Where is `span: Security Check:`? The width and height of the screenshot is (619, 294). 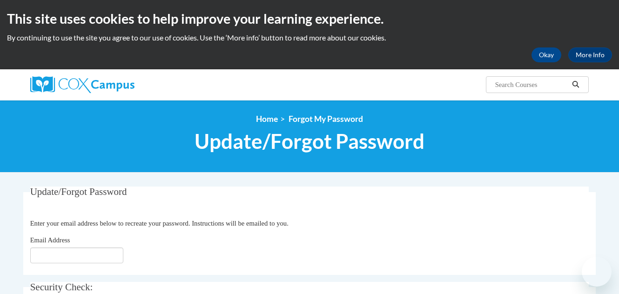 span: Security Check: is located at coordinates (61, 287).